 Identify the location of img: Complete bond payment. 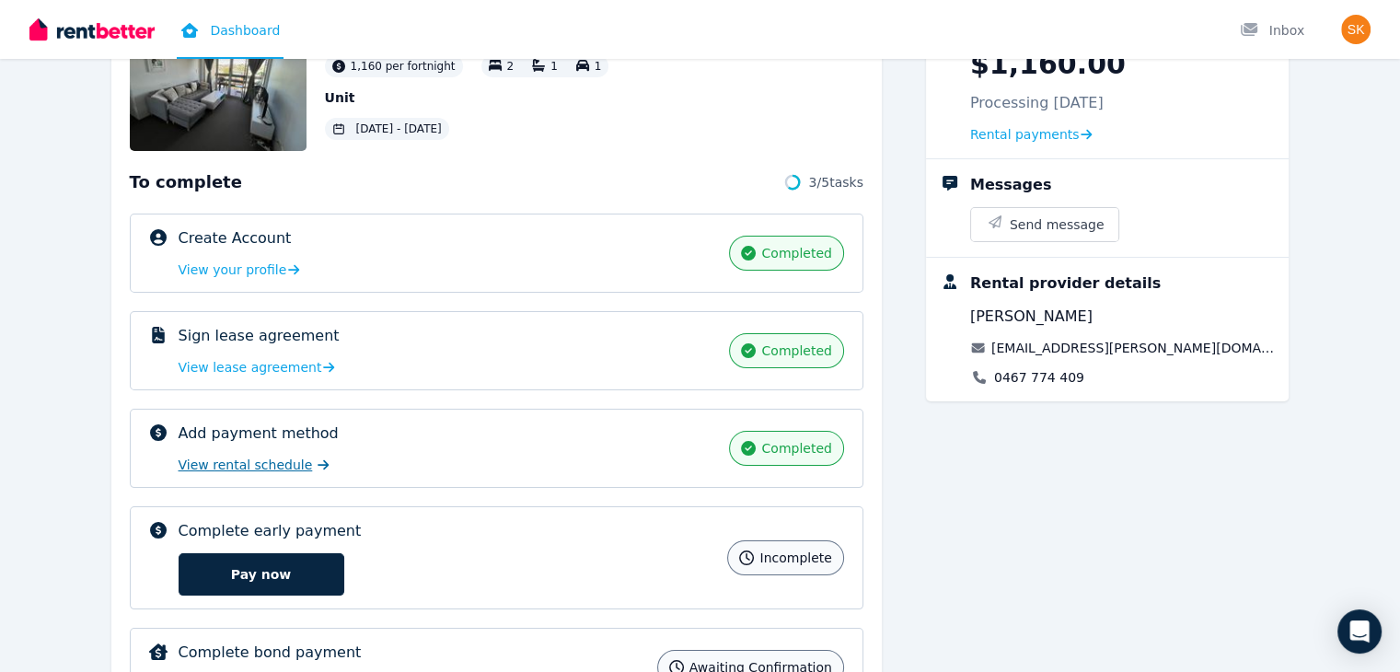
(158, 652).